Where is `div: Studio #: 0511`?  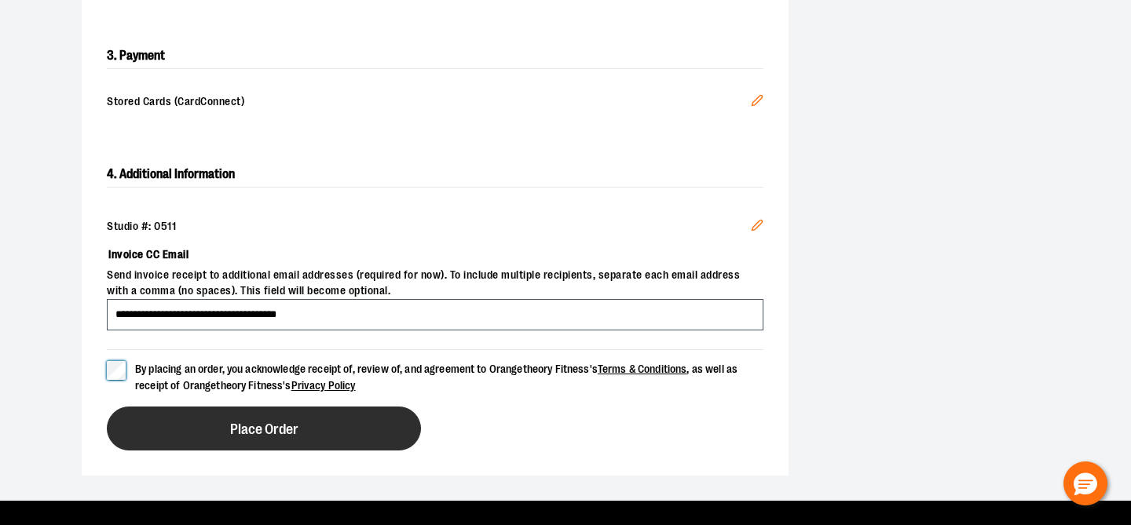 div: Studio #: 0511 is located at coordinates (435, 227).